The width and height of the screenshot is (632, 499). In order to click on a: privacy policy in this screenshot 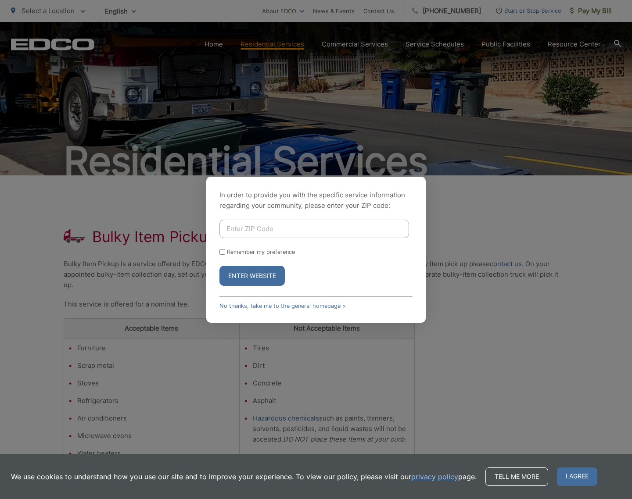, I will do `click(434, 477)`.